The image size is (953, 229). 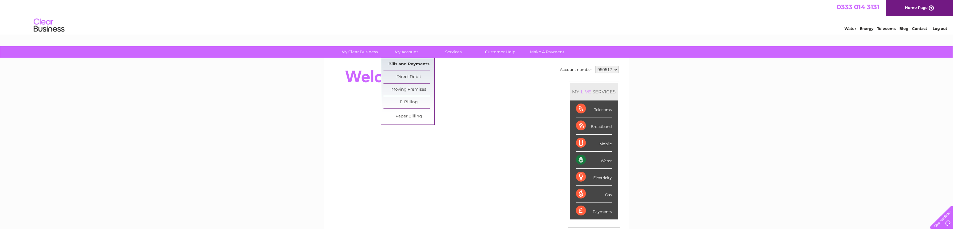 What do you see at coordinates (594, 126) in the screenshot?
I see `div: Broadband` at bounding box center [594, 126].